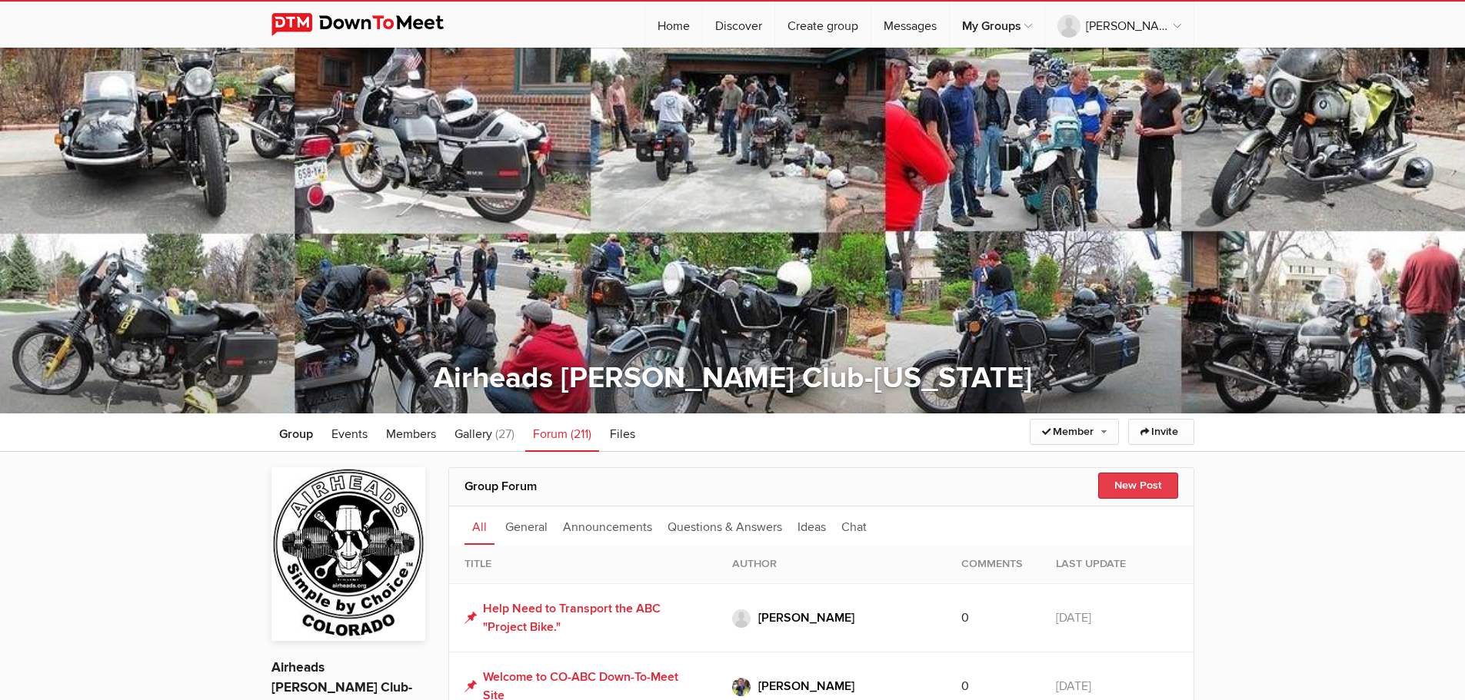 Image resolution: width=1465 pixels, height=700 pixels. What do you see at coordinates (1161, 432) in the screenshot?
I see `a: Invite` at bounding box center [1161, 432].